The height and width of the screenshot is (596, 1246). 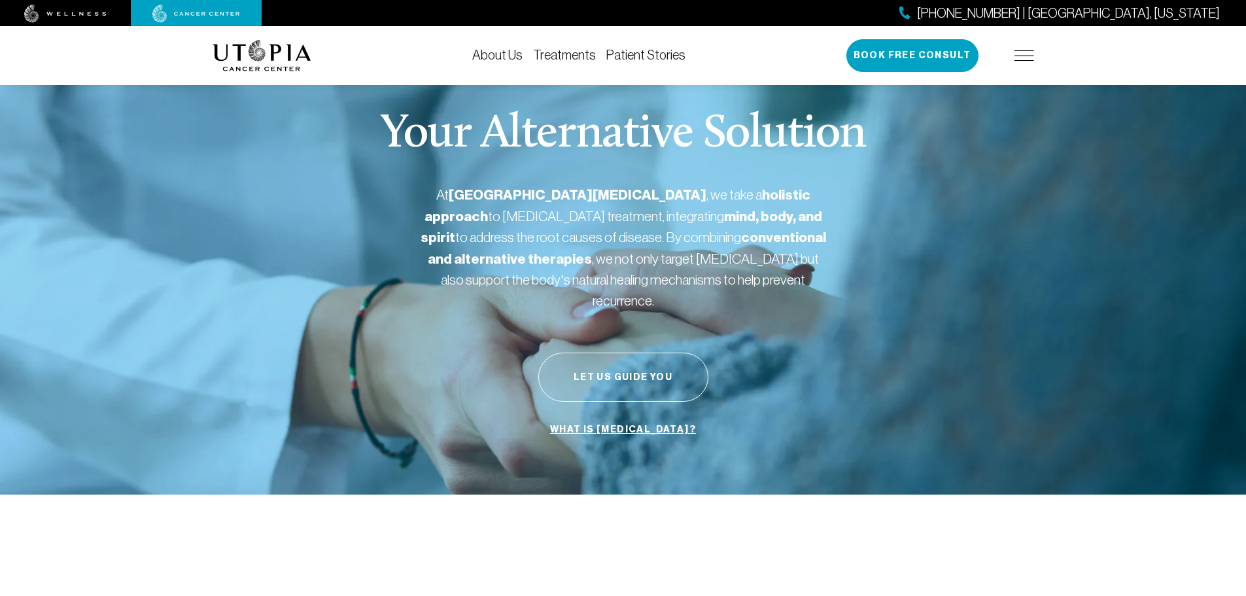 What do you see at coordinates (65, 14) in the screenshot?
I see `img: wellness` at bounding box center [65, 14].